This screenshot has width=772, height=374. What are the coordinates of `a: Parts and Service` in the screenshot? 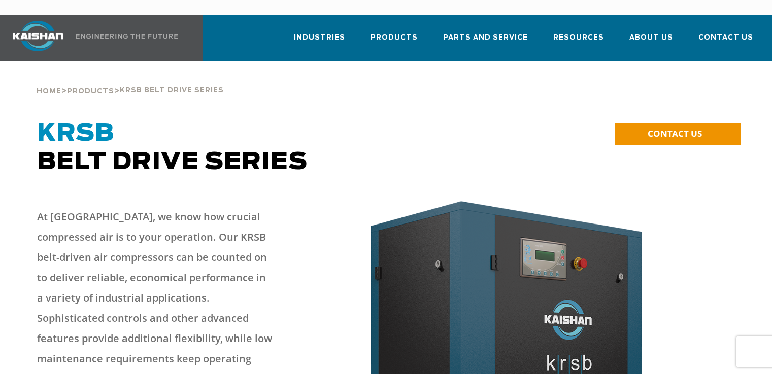 It's located at (485, 42).